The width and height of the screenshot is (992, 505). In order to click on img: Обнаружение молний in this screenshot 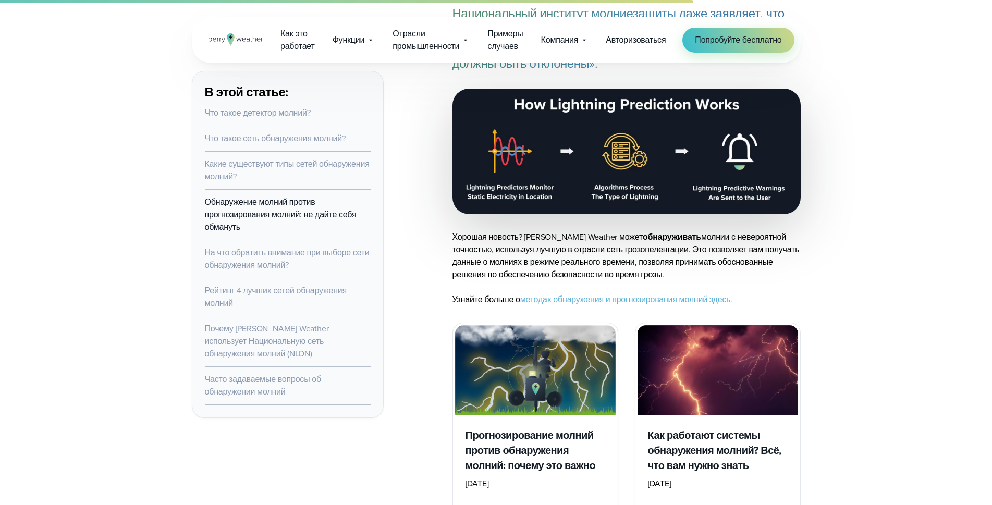, I will do `click(718, 370)`.